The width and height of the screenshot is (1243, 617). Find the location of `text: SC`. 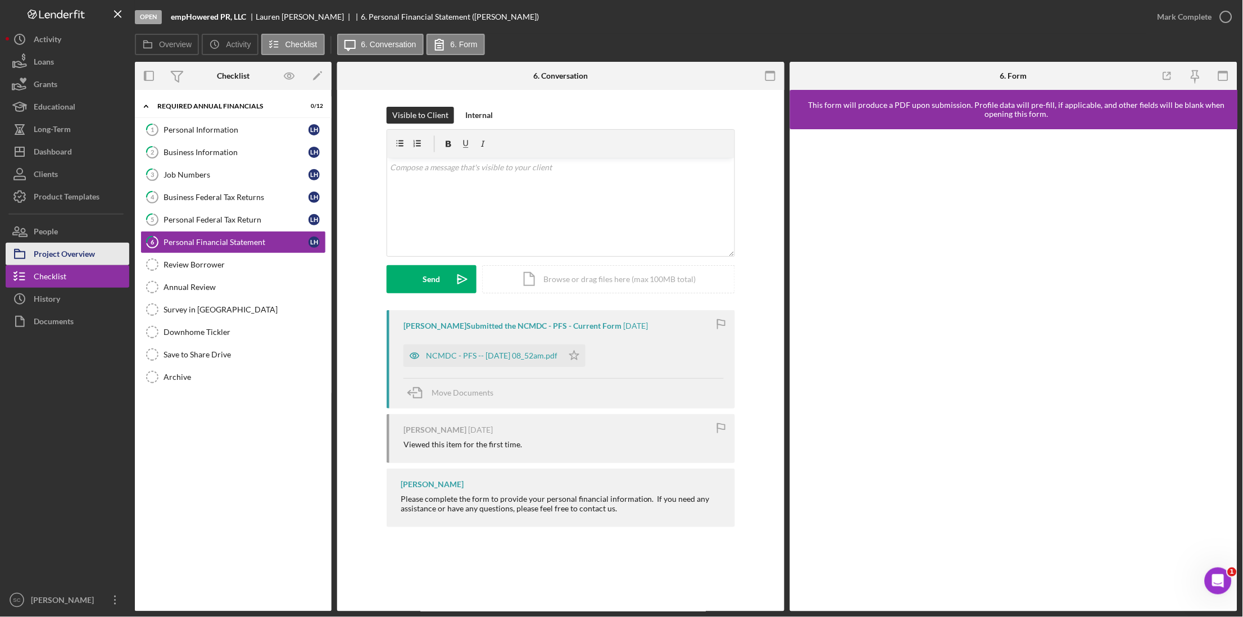

text: SC is located at coordinates (16, 600).